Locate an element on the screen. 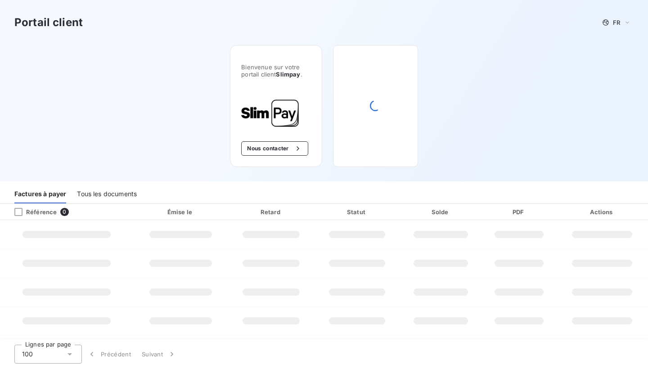  span: Slimpay is located at coordinates (288, 74).